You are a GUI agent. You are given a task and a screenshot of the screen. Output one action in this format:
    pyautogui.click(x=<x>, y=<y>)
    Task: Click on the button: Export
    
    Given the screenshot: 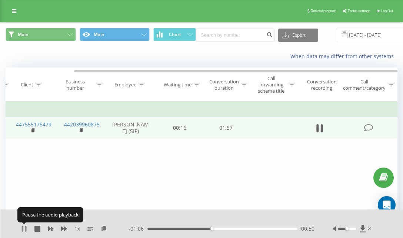 What is the action you would take?
    pyautogui.click(x=298, y=35)
    